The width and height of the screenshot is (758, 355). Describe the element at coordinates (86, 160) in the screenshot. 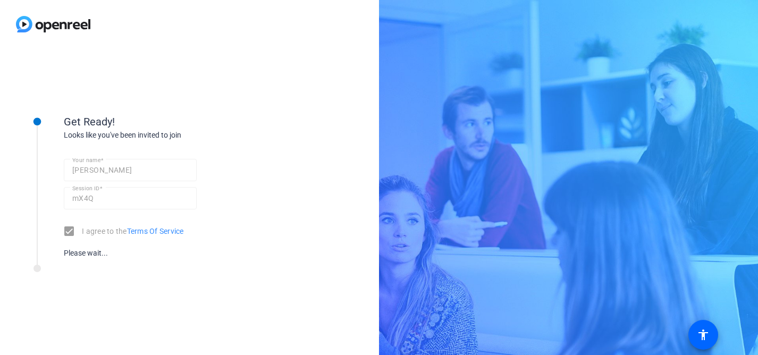

I see `mat-label: Your name` at that location.